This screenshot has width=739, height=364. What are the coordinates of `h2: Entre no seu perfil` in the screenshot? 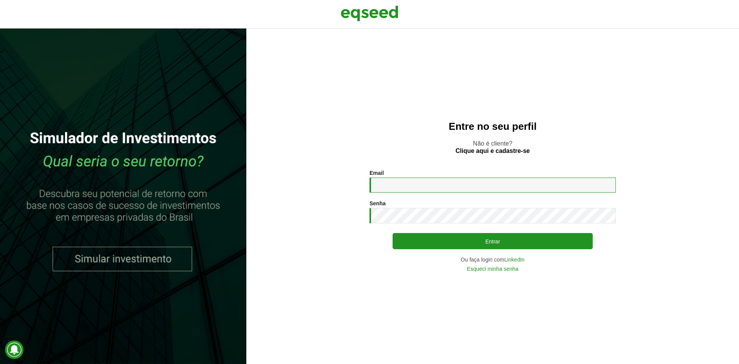 It's located at (493, 126).